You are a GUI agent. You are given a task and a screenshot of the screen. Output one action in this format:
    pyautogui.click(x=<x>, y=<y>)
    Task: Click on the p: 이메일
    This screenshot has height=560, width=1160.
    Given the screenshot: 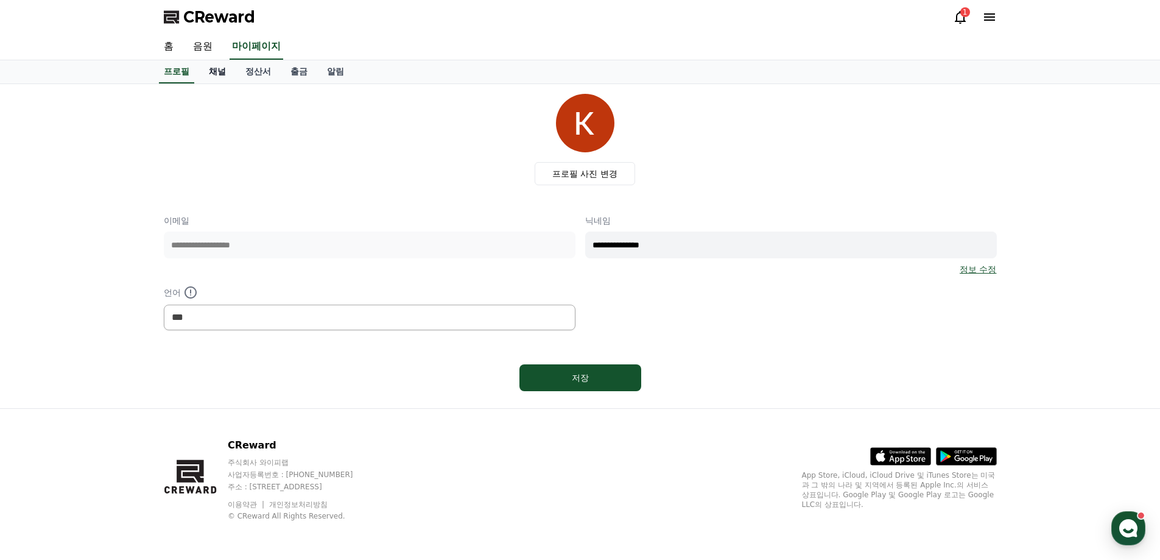 What is the action you would take?
    pyautogui.click(x=370, y=221)
    